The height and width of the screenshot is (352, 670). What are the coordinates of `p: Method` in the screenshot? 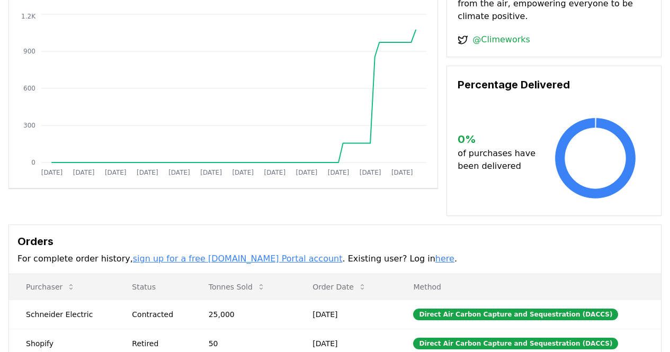 It's located at (529, 287).